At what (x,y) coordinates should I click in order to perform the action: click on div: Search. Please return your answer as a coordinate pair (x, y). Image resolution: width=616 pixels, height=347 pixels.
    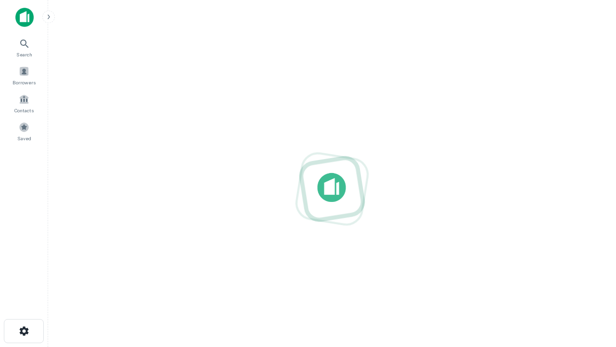
    Looking at the image, I should click on (24, 47).